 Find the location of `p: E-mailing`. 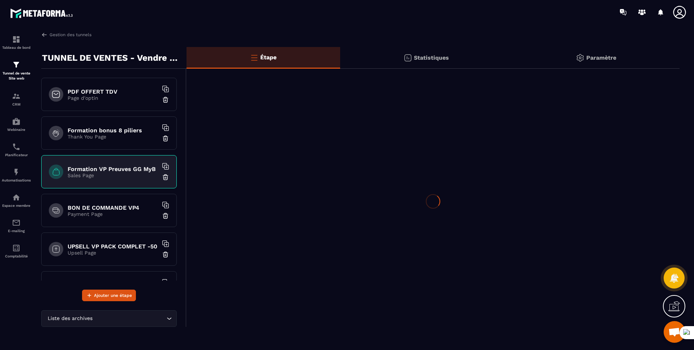

p: E-mailing is located at coordinates (16, 231).